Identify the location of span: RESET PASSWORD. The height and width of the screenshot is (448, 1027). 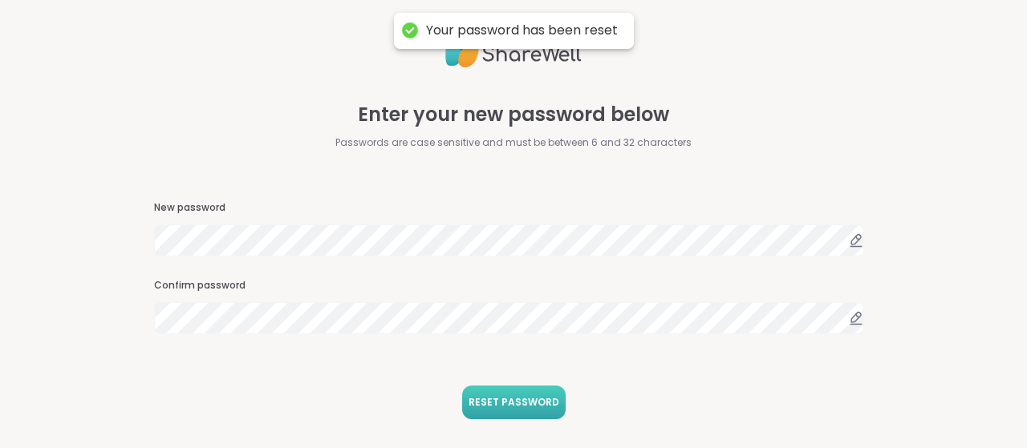
(513, 403).